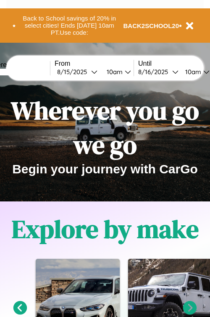  Describe the element at coordinates (117, 72) in the screenshot. I see `button: 10am` at that location.